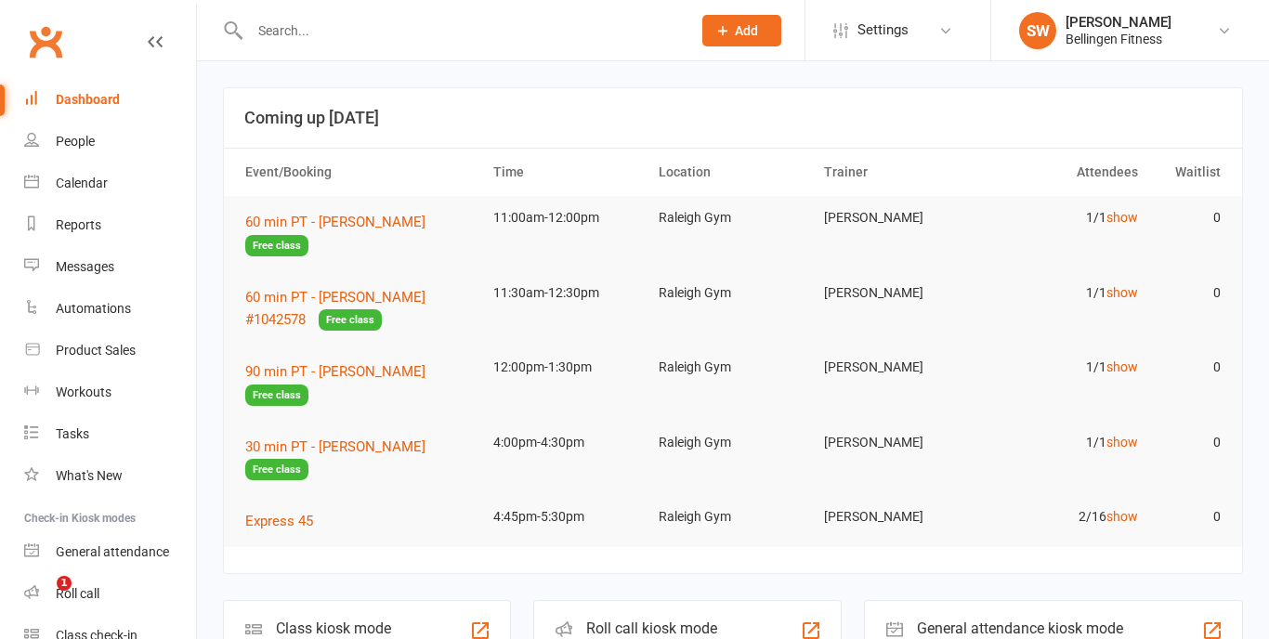 The height and width of the screenshot is (639, 1269). Describe the element at coordinates (110, 434) in the screenshot. I see `a: Tasks` at that location.